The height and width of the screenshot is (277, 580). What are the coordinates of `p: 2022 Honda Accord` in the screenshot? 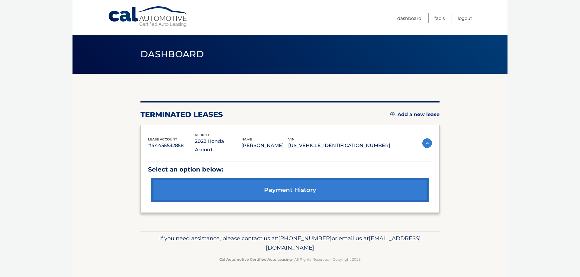 It's located at (218, 146).